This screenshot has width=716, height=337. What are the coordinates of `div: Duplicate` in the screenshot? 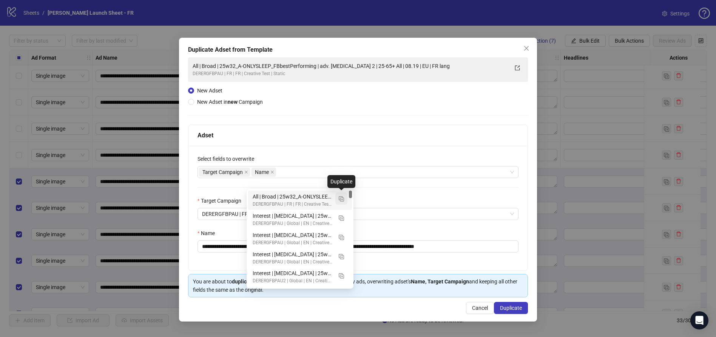 It's located at (341, 182).